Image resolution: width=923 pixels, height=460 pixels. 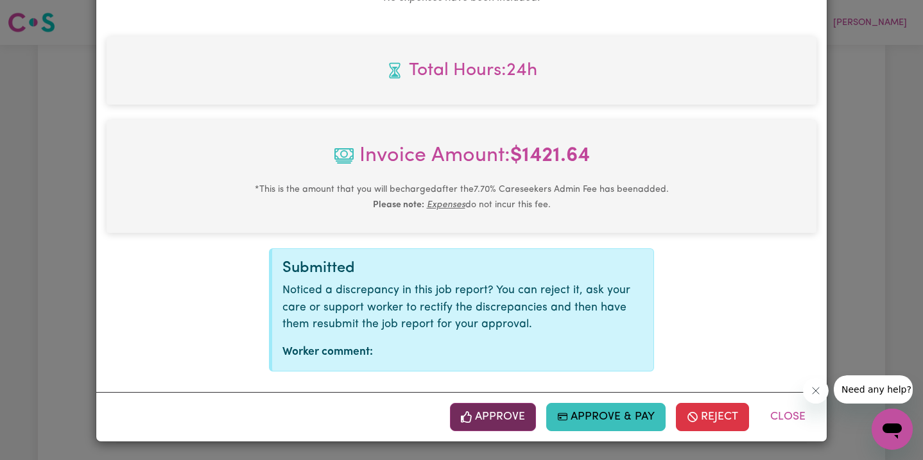 What do you see at coordinates (328, 352) in the screenshot?
I see `strong: Worker comment:` at bounding box center [328, 352].